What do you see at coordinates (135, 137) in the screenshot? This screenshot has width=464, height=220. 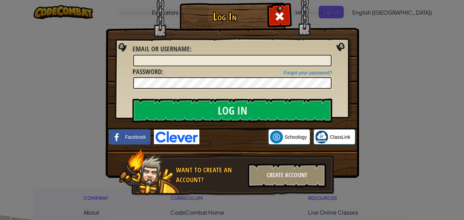 I see `span: Facebook` at bounding box center [135, 137].